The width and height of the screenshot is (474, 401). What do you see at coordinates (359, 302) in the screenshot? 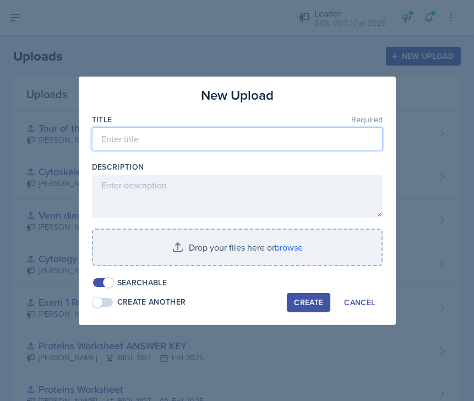
I see `button: Cancel` at bounding box center [359, 302].